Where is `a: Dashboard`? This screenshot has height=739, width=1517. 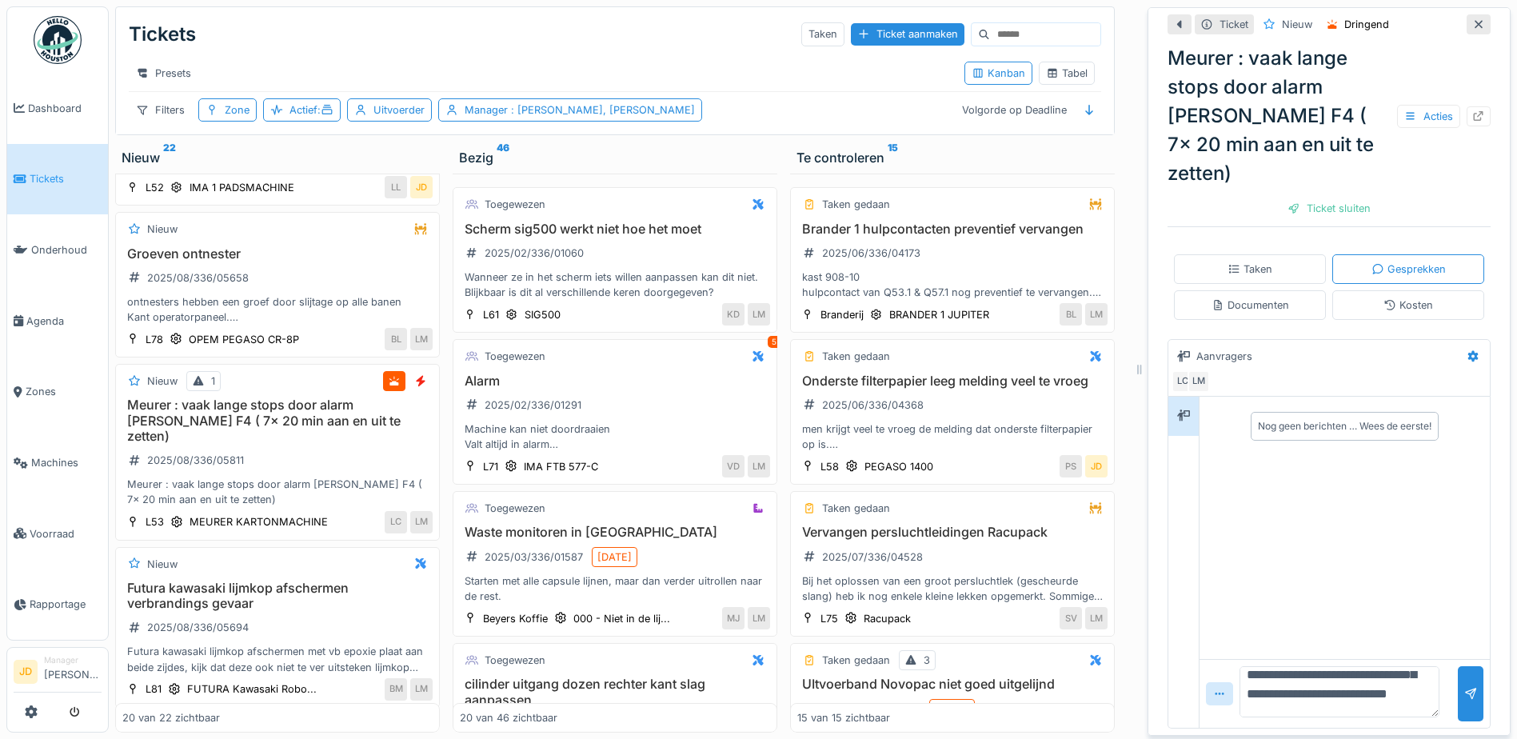 a: Dashboard is located at coordinates (58, 108).